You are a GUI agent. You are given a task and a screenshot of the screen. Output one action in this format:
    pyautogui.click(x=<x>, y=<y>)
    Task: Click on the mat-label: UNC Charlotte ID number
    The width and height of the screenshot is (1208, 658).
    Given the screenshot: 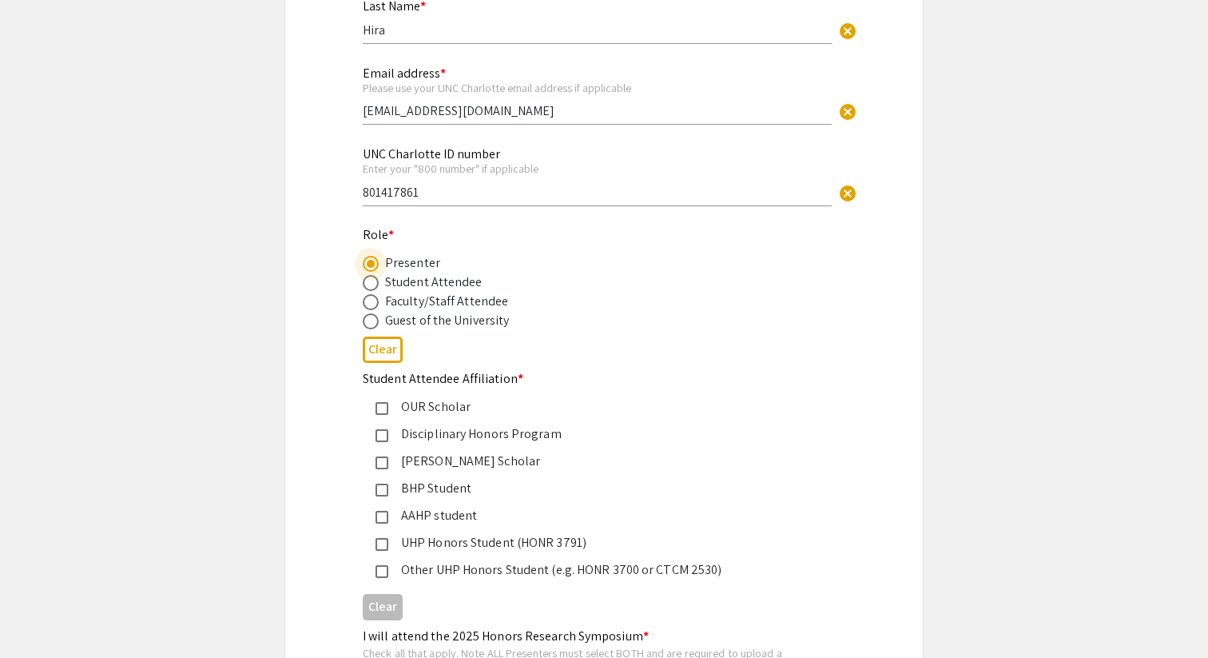 What is the action you would take?
    pyautogui.click(x=432, y=153)
    